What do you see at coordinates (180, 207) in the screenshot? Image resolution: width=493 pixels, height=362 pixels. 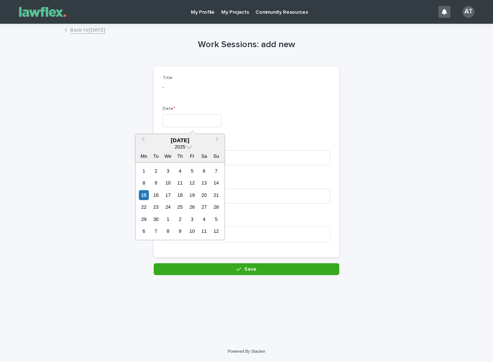 I see `div: Choose Thursday, 25 September 2025` at bounding box center [180, 207].